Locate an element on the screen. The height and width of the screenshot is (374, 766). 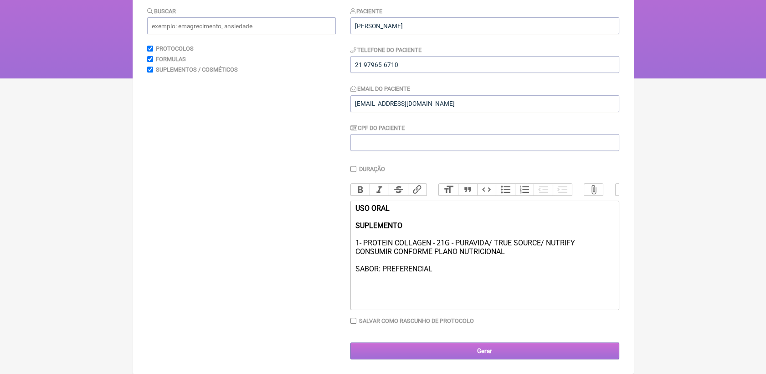
div: 1- PROTEIN COLLAGEN - 21G - PURAVIDA/ TRUE SOURCE/ NUTRIFY CONSUMIR CONFORME PLANO NUTRICIONAL SA... is located at coordinates (485, 238).